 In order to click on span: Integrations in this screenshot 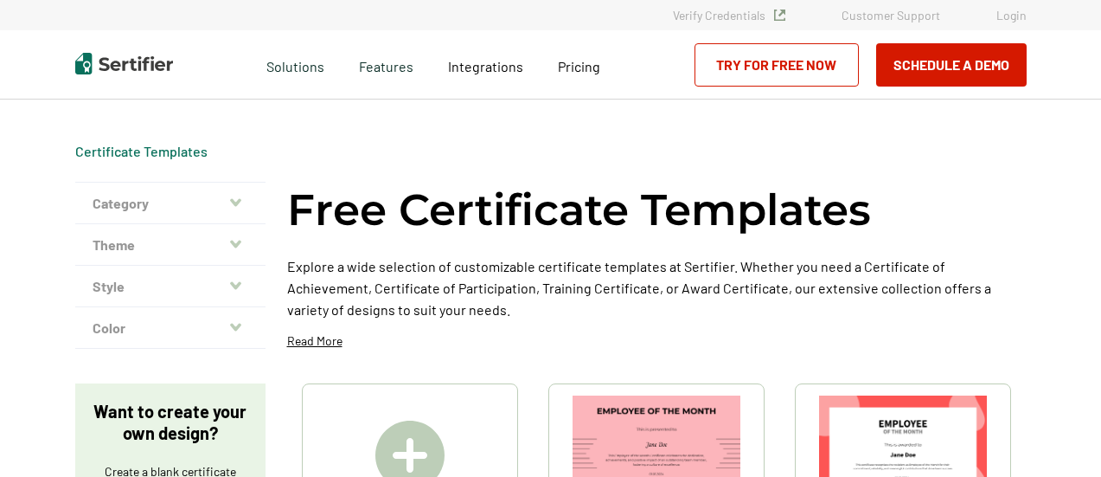, I will do `click(485, 66)`.